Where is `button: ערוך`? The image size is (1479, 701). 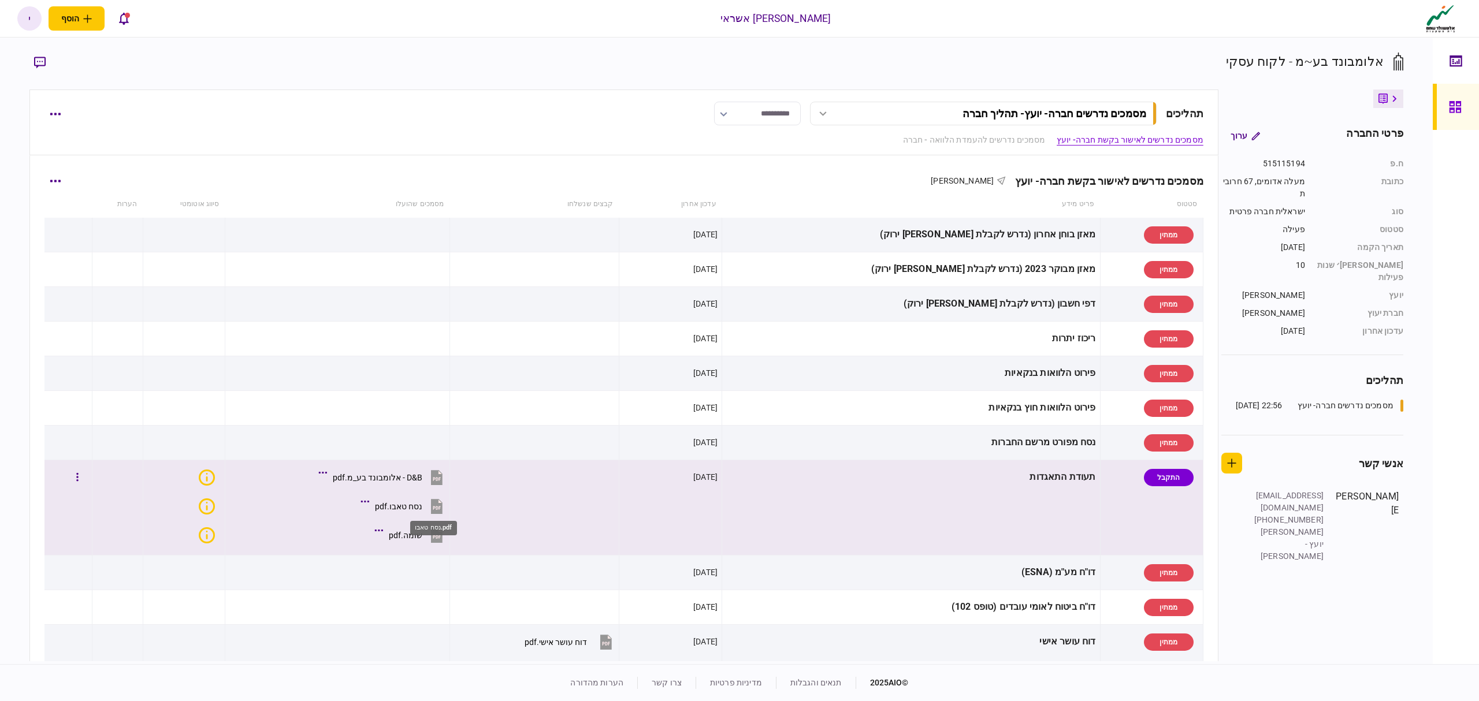 button: ערוך is located at coordinates (1245, 136).